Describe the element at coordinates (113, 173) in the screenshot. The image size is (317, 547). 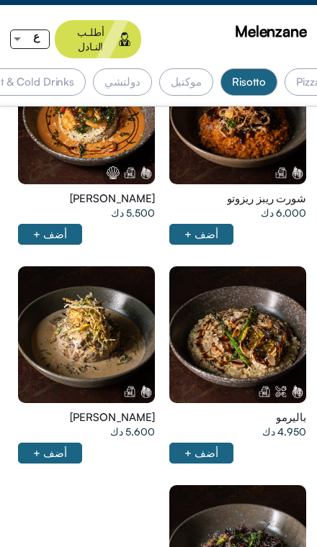
I see `img: Shellfish.png` at that location.